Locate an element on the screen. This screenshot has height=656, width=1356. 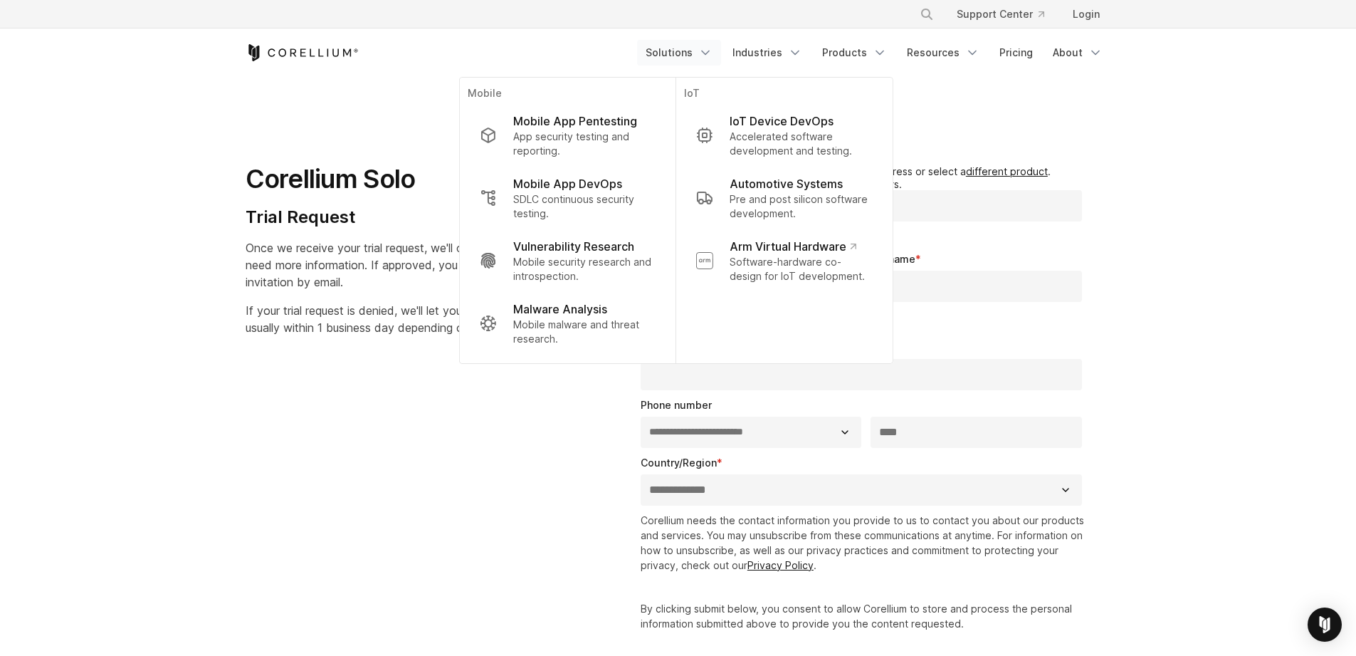
a: Products is located at coordinates (854, 53).